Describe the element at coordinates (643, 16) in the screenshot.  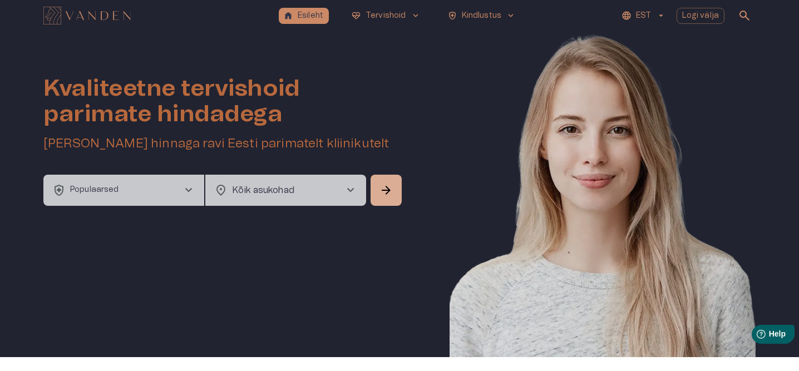
I see `p: EST` at that location.